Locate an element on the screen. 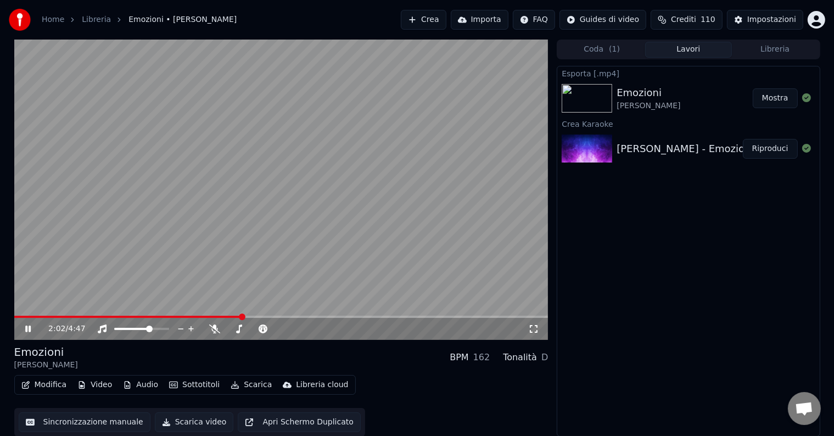  nav: breadcrumb is located at coordinates (139, 20).